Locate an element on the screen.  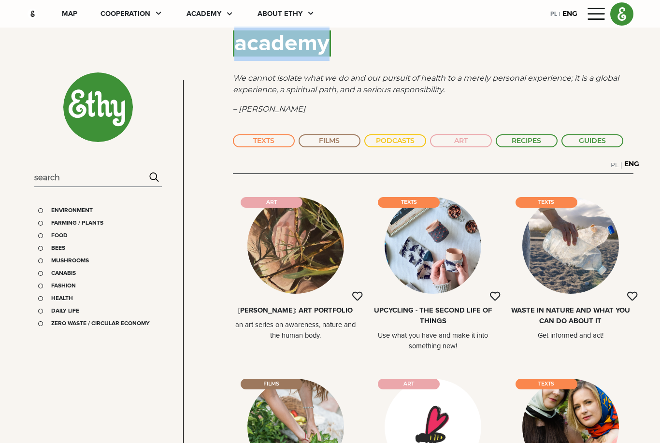
button: FILMS is located at coordinates (329, 141).